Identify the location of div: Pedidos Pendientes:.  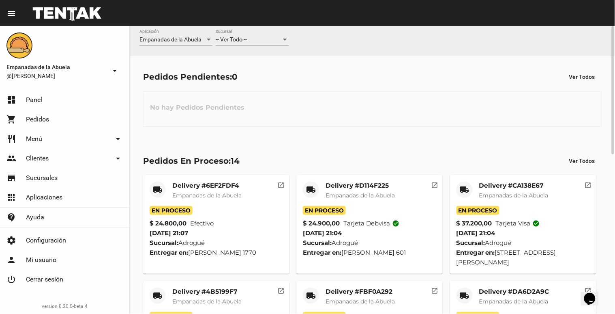
(190, 77).